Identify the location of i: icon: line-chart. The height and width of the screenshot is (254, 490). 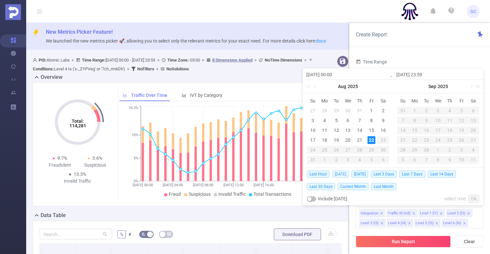
(125, 95).